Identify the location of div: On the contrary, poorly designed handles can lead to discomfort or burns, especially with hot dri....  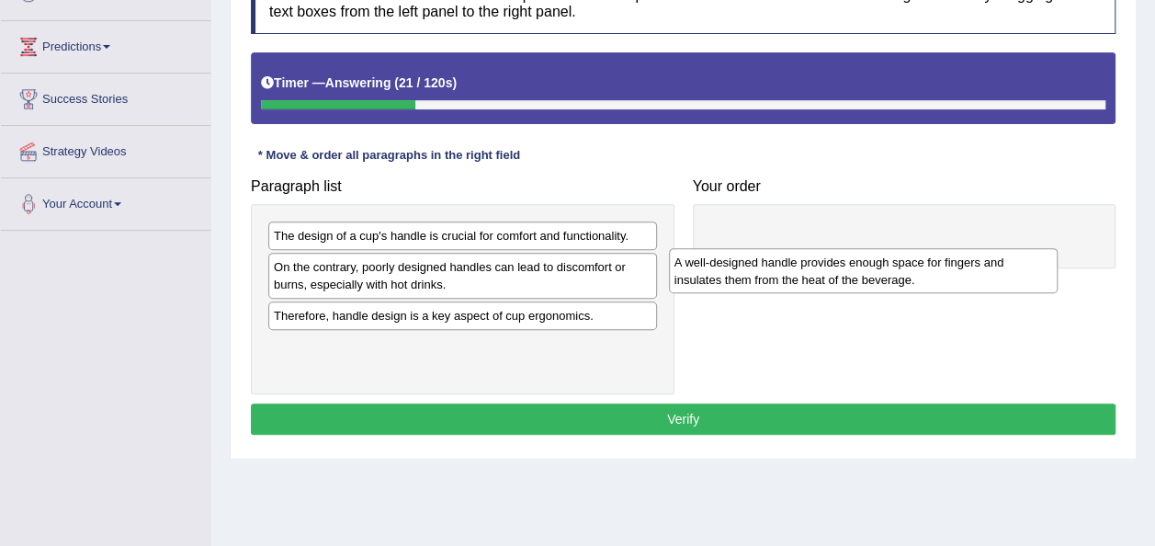
(462, 276).